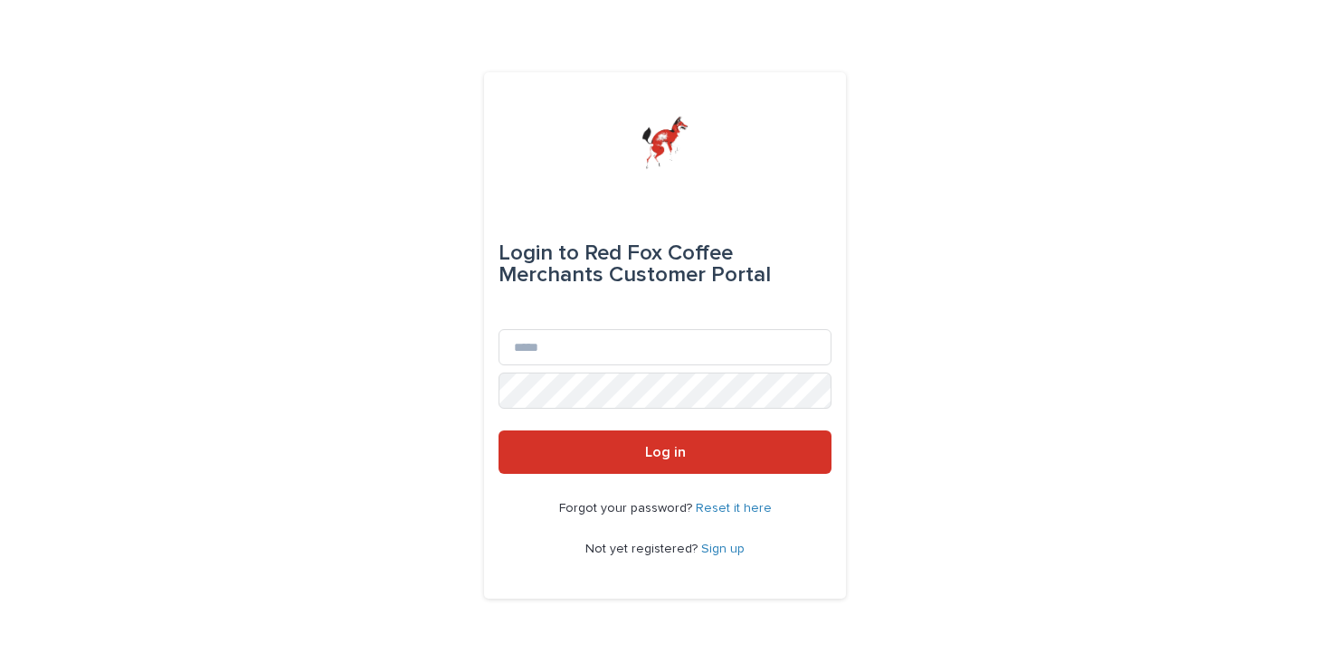 This screenshot has width=1330, height=671. I want to click on span: Log in, so click(665, 452).